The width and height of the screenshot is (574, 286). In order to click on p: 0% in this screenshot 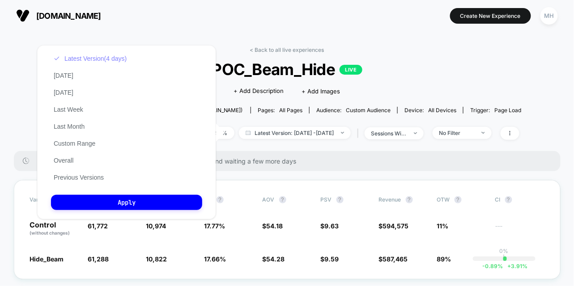, I will do `click(504, 251)`.